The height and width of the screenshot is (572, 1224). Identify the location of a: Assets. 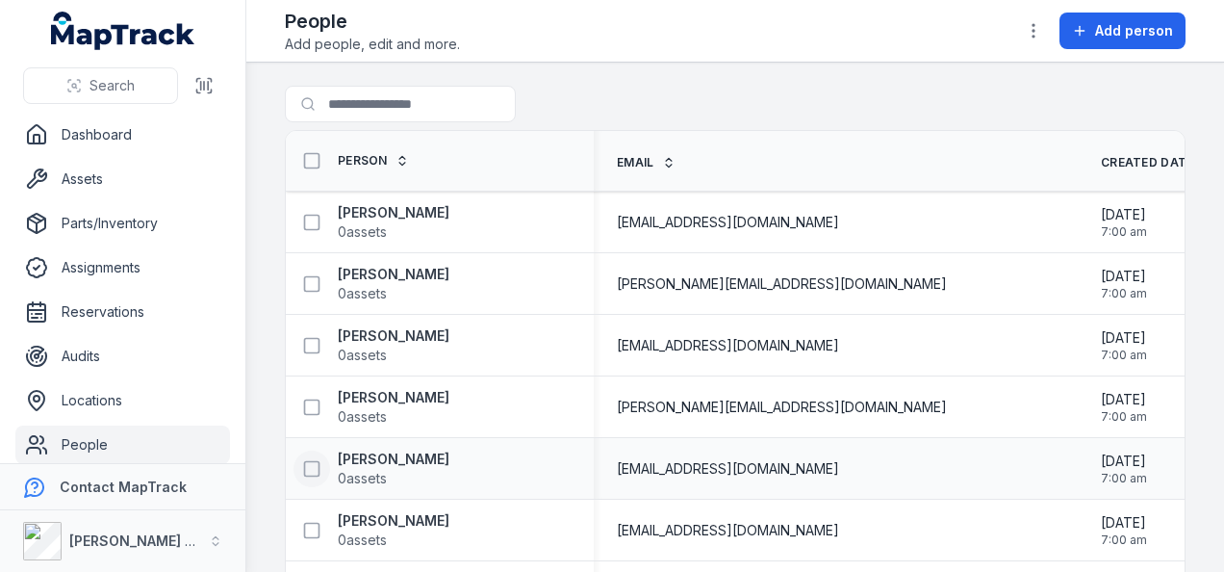
(122, 179).